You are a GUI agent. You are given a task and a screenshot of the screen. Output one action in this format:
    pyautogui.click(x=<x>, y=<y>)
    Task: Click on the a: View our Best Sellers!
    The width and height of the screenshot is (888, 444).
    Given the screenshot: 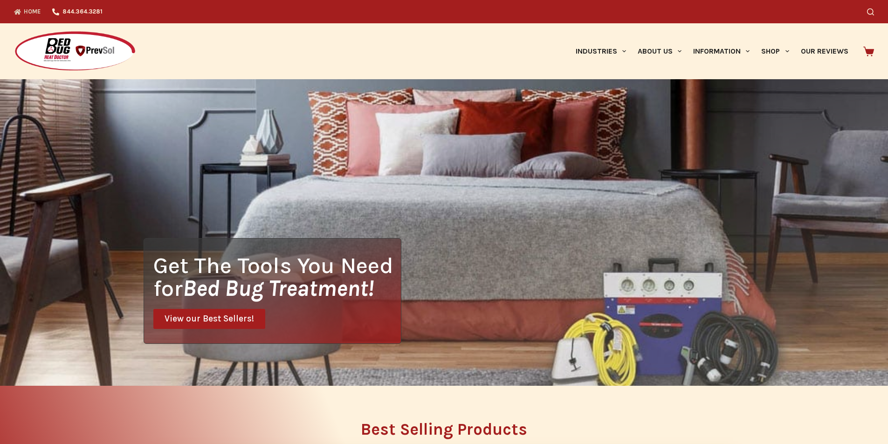 What is the action you would take?
    pyautogui.click(x=209, y=319)
    